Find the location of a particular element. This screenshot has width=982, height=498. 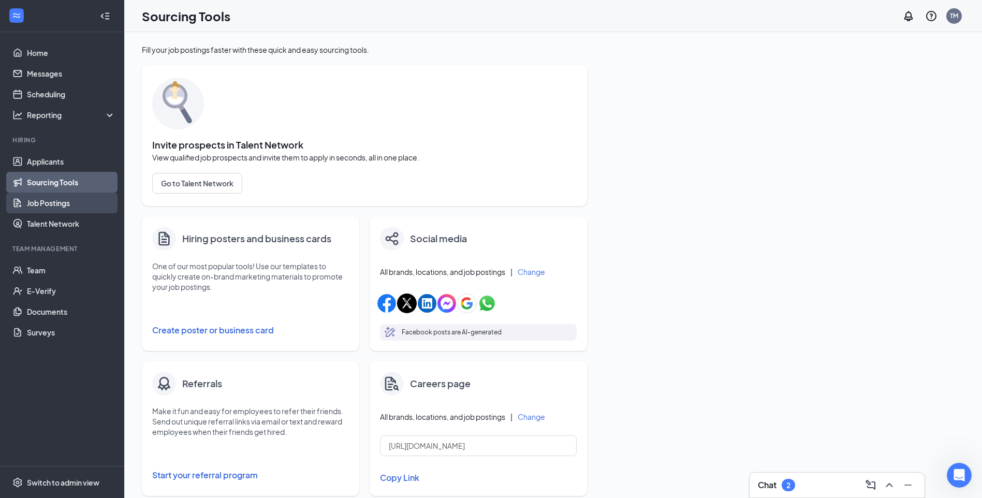

div: 2 is located at coordinates (788, 485).